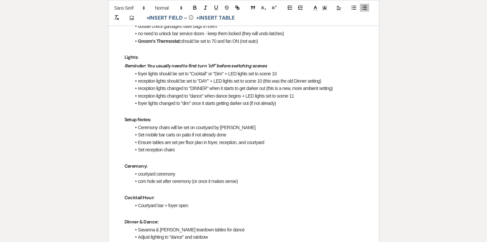  I want to click on li: Courtyard bar + foyer open, so click(247, 206).